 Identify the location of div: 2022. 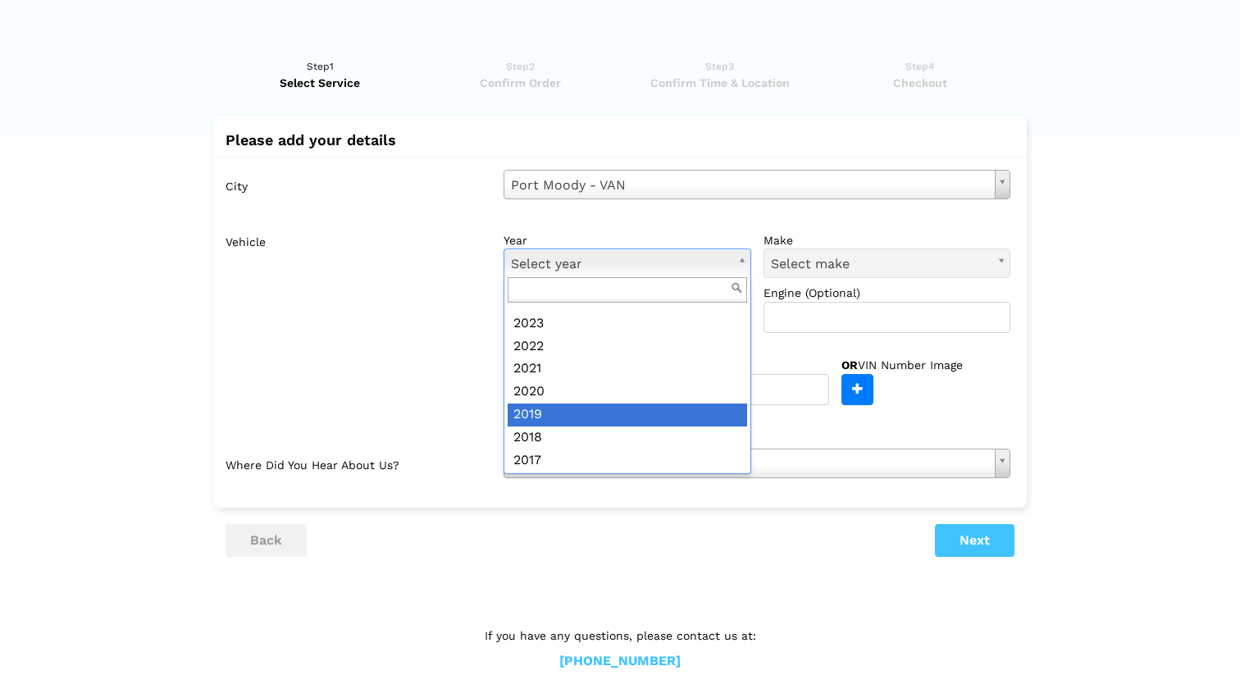
(627, 347).